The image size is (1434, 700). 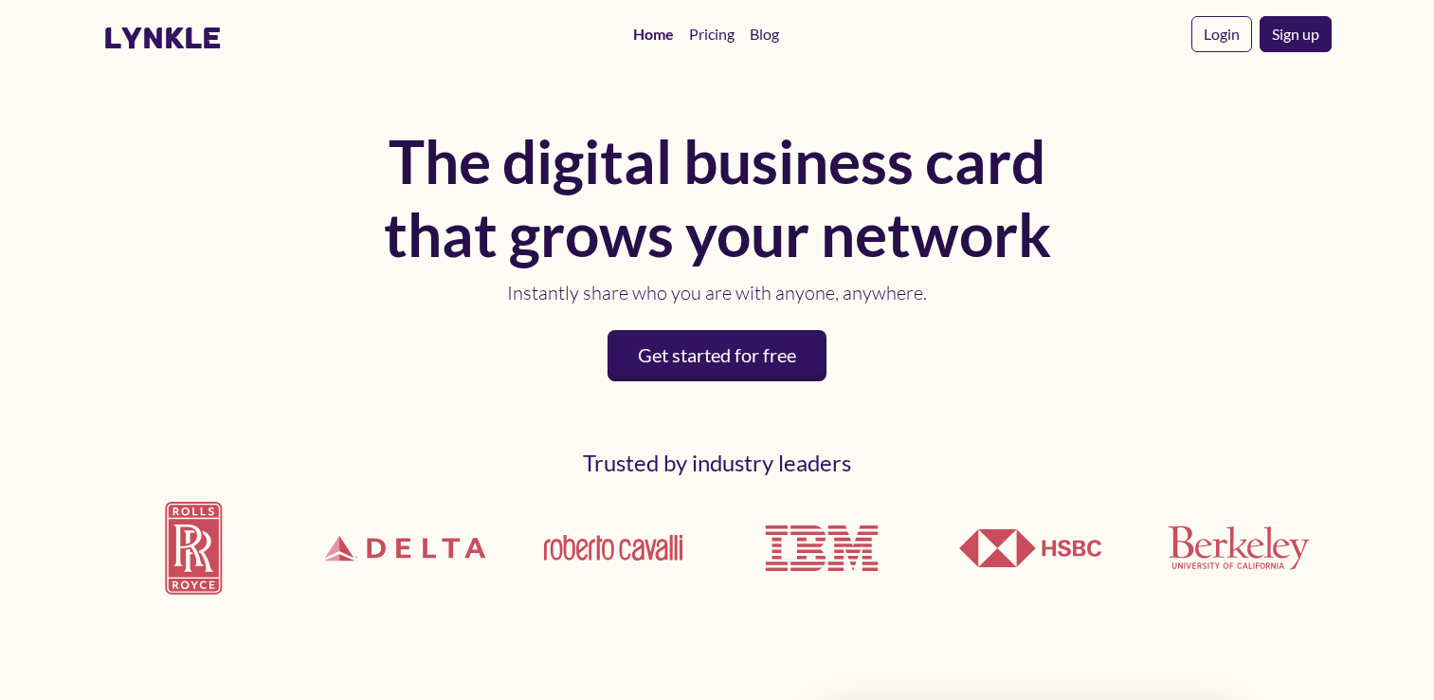 I want to click on img: HSBC, so click(x=1031, y=548).